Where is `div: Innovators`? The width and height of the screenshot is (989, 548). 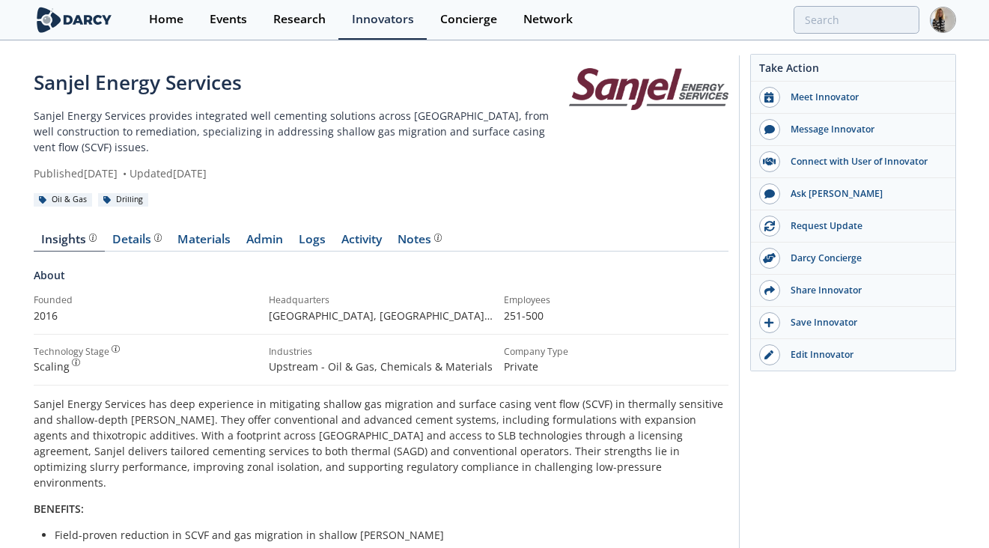
div: Innovators is located at coordinates (382, 19).